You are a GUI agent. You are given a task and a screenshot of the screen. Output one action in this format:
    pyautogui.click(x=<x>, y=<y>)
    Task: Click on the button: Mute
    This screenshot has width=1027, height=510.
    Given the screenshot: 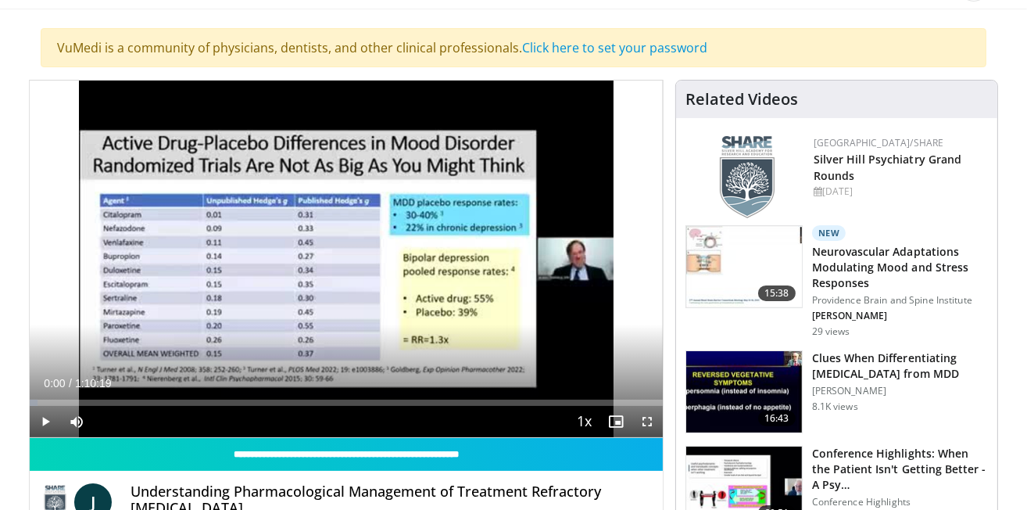 What is the action you would take?
    pyautogui.click(x=77, y=421)
    